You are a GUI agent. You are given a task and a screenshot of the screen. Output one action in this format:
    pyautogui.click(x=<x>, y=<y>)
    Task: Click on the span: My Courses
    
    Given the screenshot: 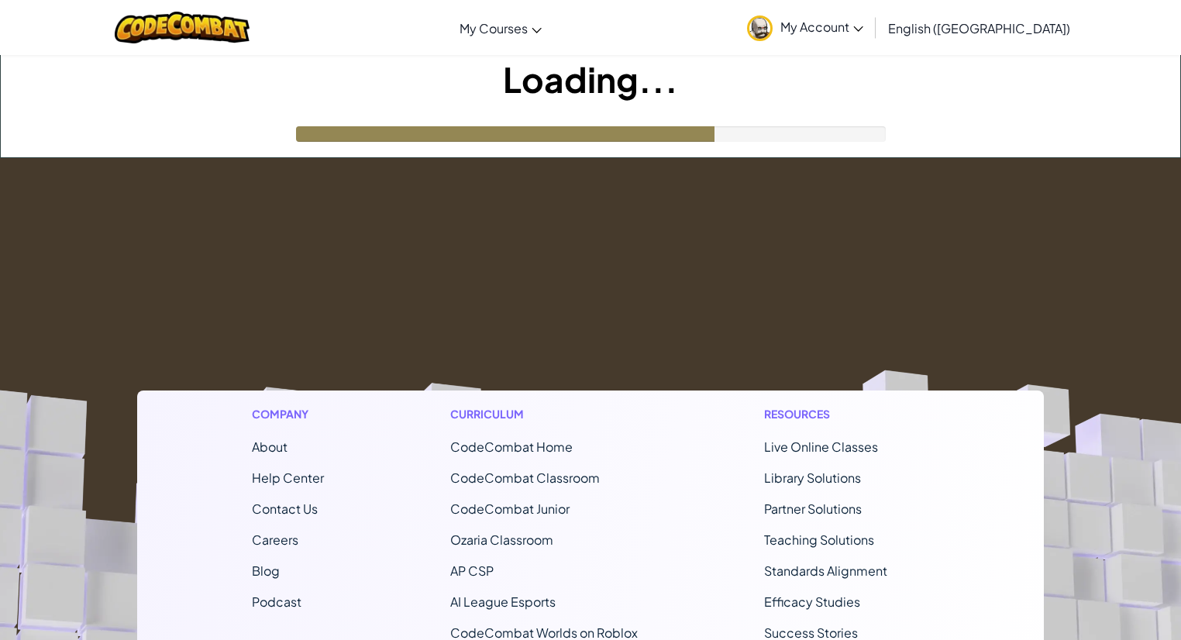 What is the action you would take?
    pyautogui.click(x=494, y=28)
    